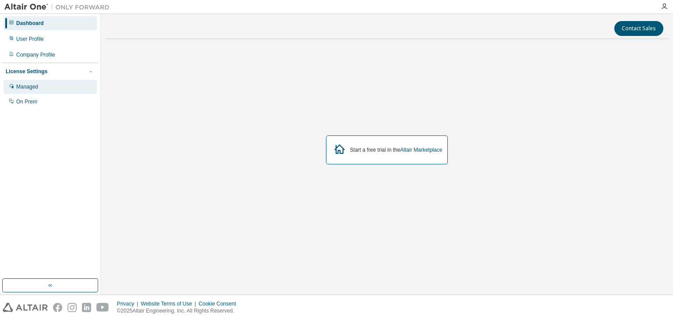 The height and width of the screenshot is (320, 673). I want to click on p: © 2025 Altair Engineering, Inc. All Rights Reserved., so click(179, 311).